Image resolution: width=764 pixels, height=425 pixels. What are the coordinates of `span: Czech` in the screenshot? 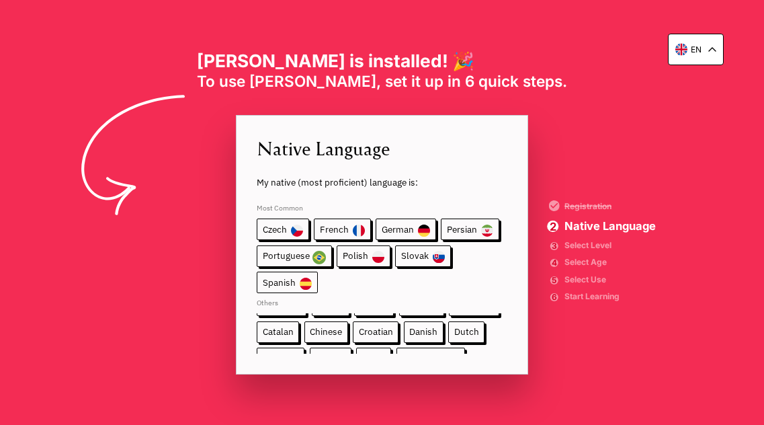 It's located at (283, 229).